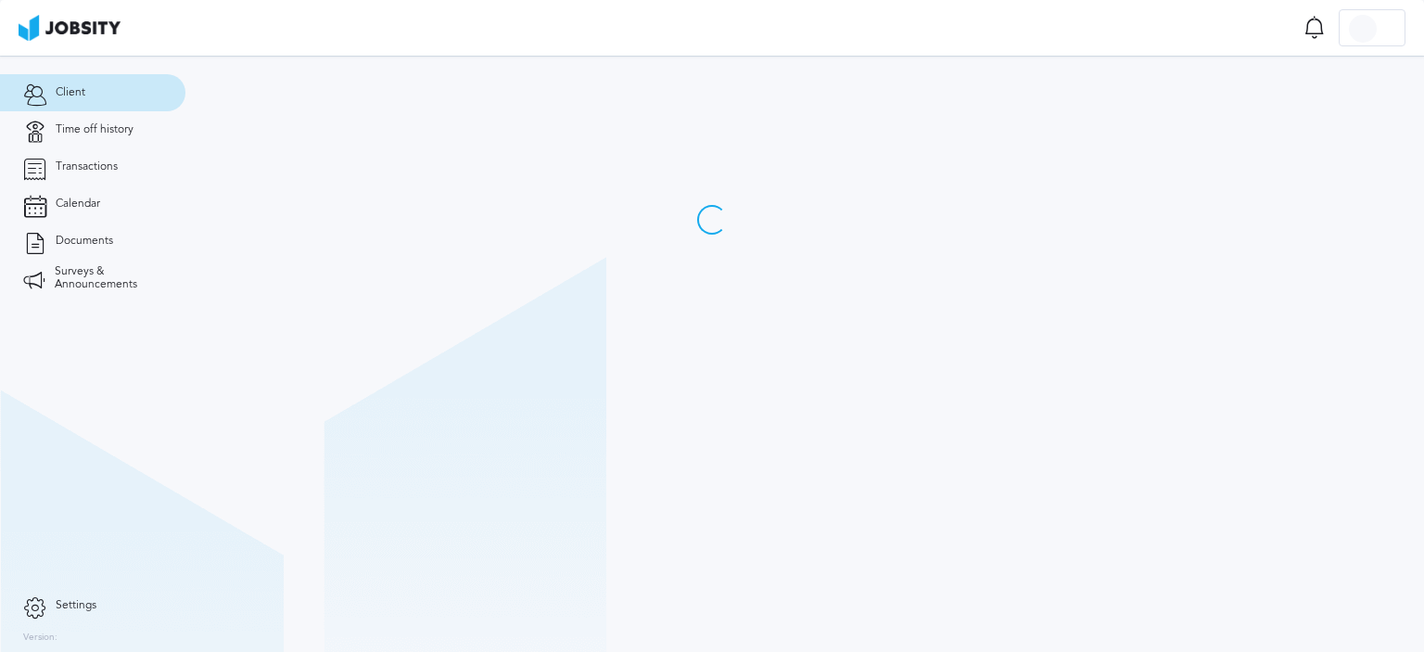  What do you see at coordinates (95, 130) in the screenshot?
I see `span: Time off history` at bounding box center [95, 130].